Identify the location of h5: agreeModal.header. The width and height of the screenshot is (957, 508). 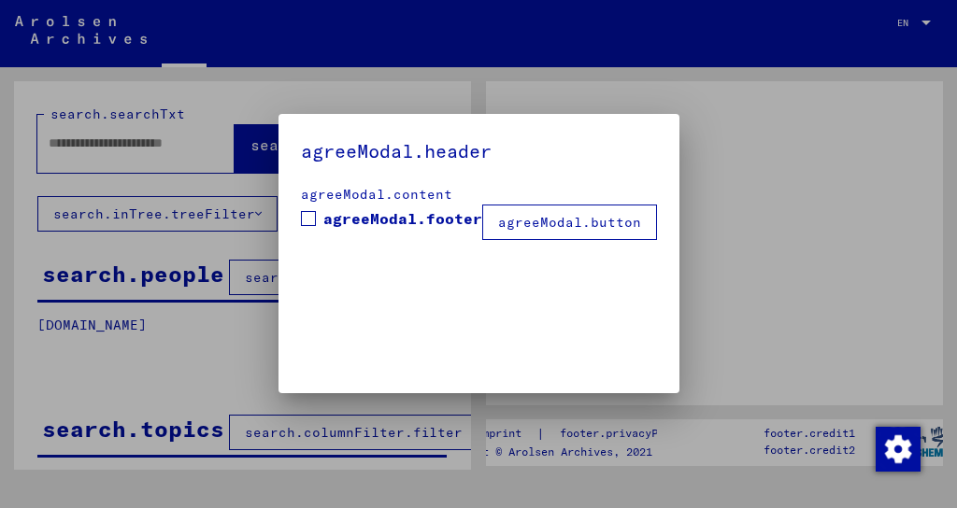
(478, 151).